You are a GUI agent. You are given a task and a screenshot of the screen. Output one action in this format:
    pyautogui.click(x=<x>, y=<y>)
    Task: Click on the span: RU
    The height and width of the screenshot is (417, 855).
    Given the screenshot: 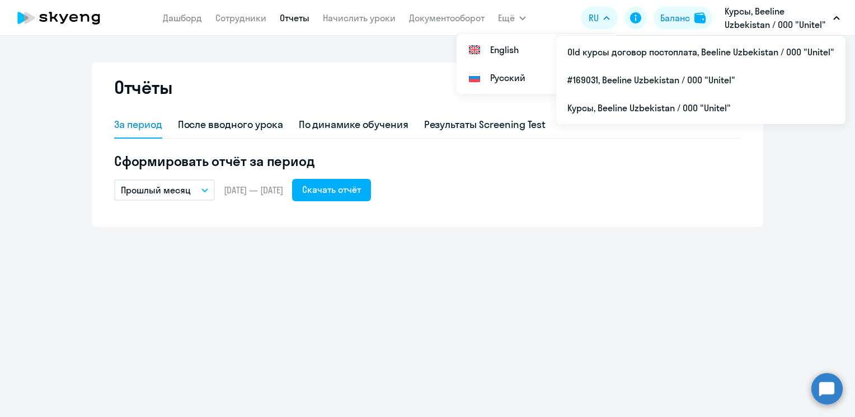 What is the action you would take?
    pyautogui.click(x=594, y=18)
    